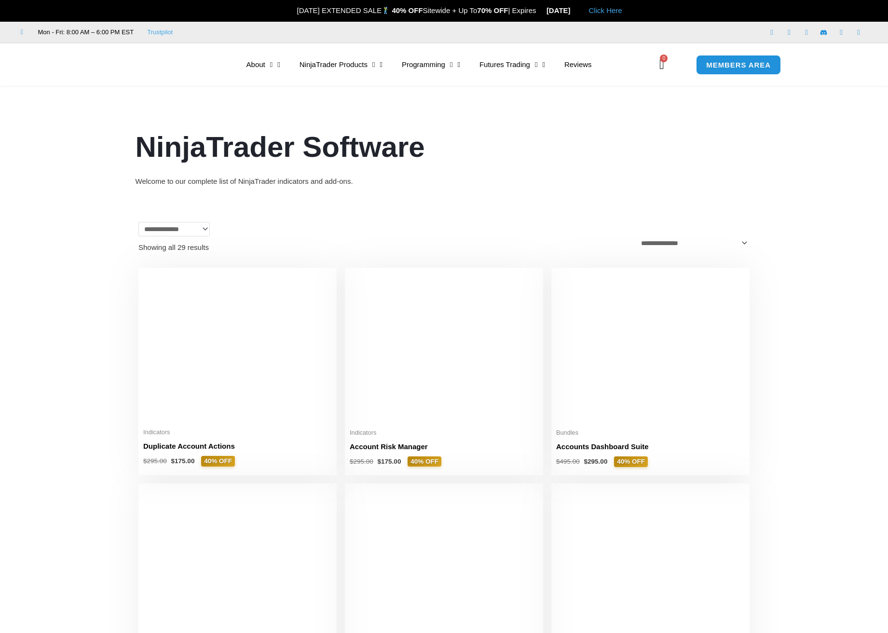 Image resolution: width=888 pixels, height=633 pixels. What do you see at coordinates (444, 147) in the screenshot?
I see `h1: NinjaTrader Software` at bounding box center [444, 147].